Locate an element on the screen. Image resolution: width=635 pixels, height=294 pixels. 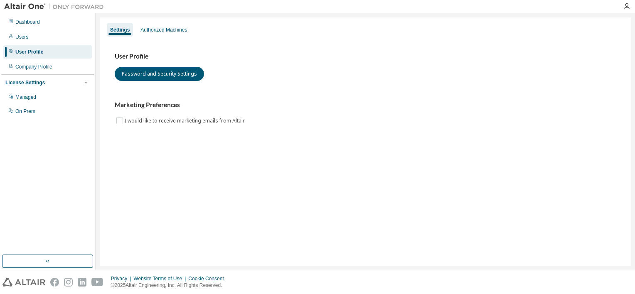
div: Settings is located at coordinates (120, 30).